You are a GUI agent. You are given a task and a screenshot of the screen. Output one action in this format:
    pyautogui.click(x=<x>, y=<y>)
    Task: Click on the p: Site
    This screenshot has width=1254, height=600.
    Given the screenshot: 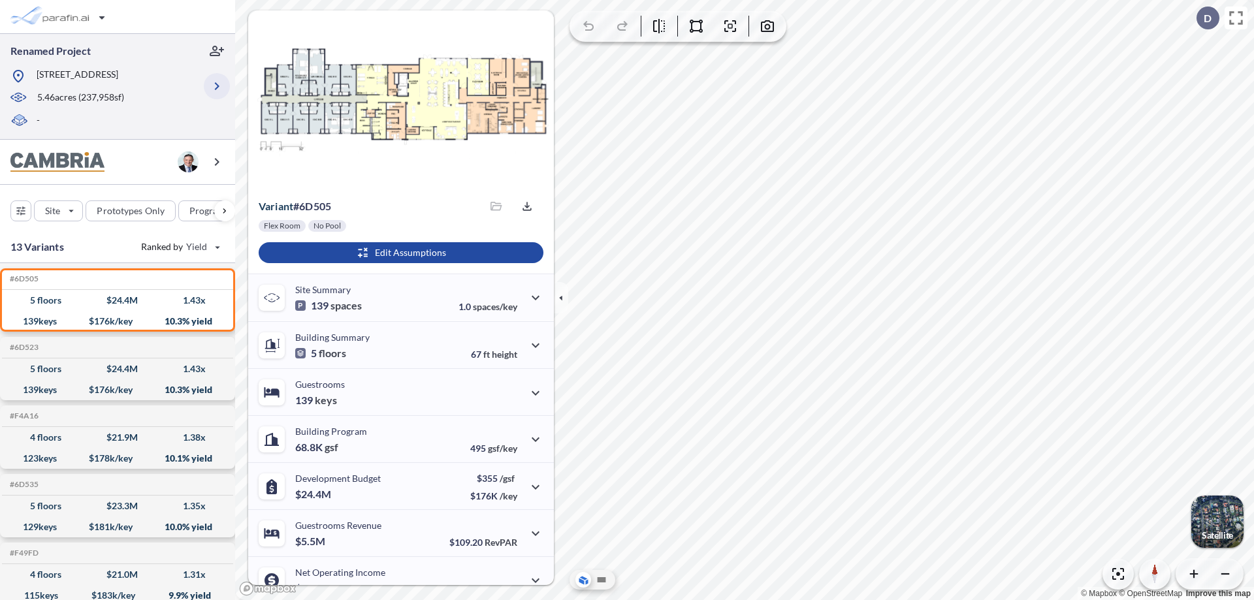 What is the action you would take?
    pyautogui.click(x=52, y=211)
    